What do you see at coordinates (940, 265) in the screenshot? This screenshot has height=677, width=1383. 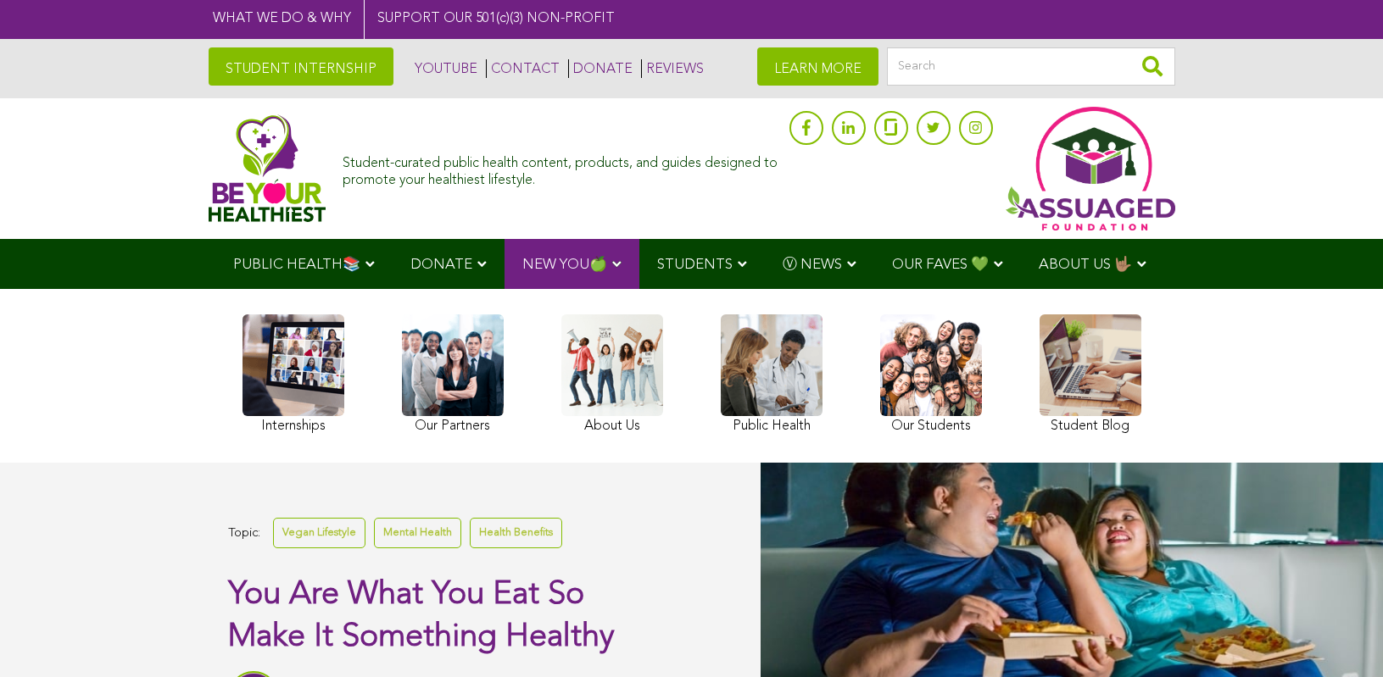 I see `span: OUR FAVES 💚` at bounding box center [940, 265].